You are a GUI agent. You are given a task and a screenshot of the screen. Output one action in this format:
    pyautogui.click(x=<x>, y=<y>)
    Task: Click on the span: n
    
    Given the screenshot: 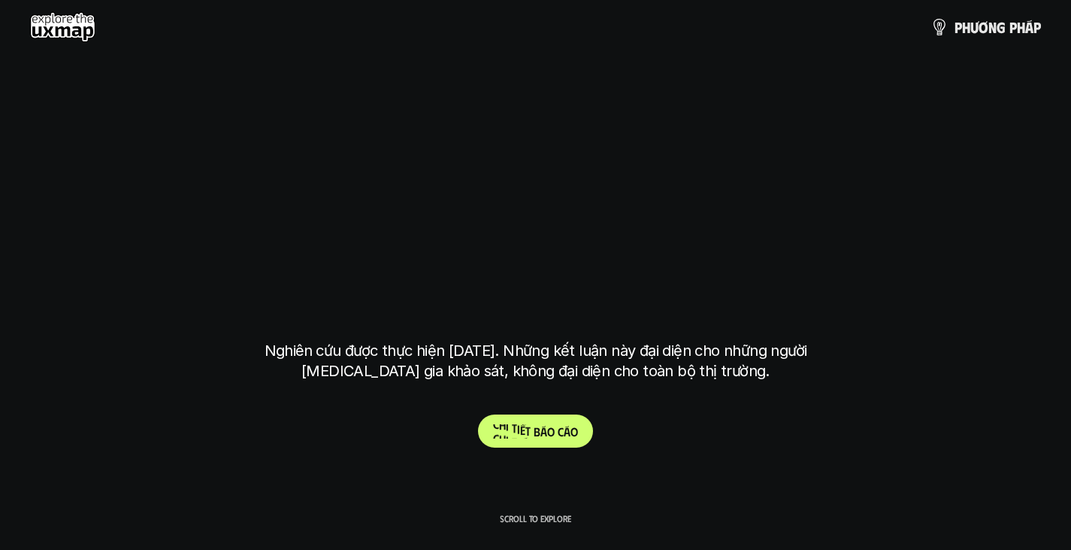 What is the action you would take?
    pyautogui.click(x=993, y=27)
    